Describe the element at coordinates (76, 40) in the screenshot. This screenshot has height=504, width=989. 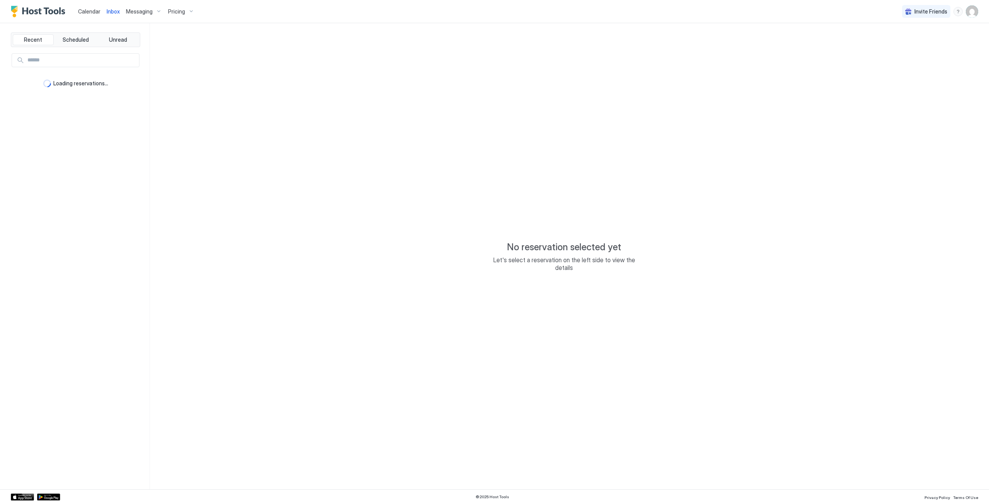
I see `span: Scheduled` at that location.